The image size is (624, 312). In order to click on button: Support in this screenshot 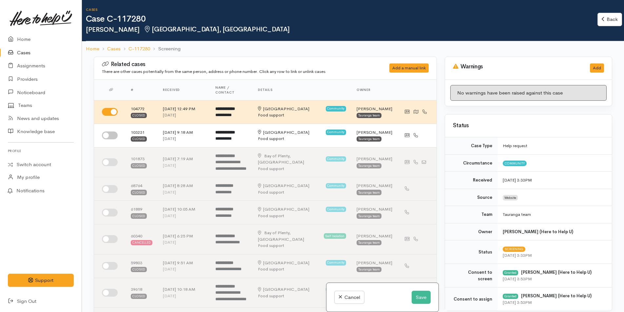, I will do `click(41, 281)`.